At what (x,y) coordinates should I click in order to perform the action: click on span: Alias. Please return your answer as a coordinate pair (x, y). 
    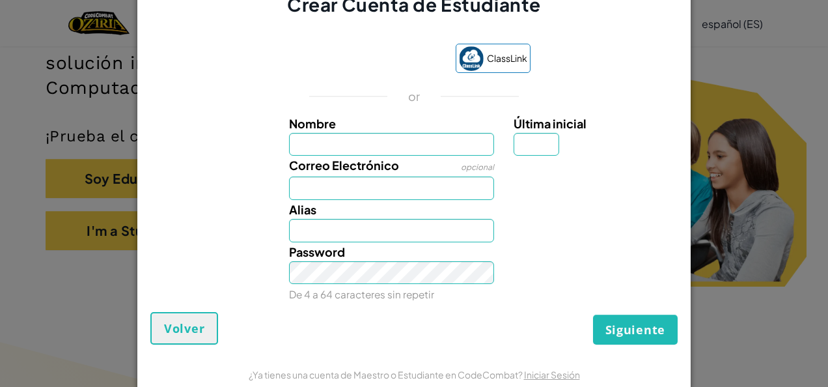
    Looking at the image, I should click on (303, 209).